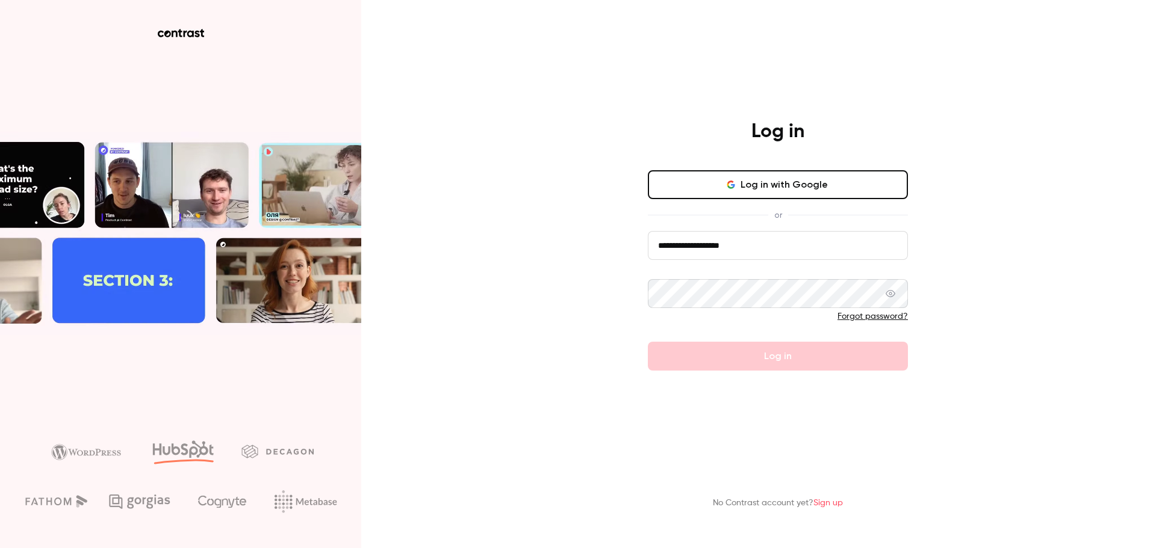 This screenshot has height=548, width=1156. I want to click on a: Sign up, so click(828, 503).